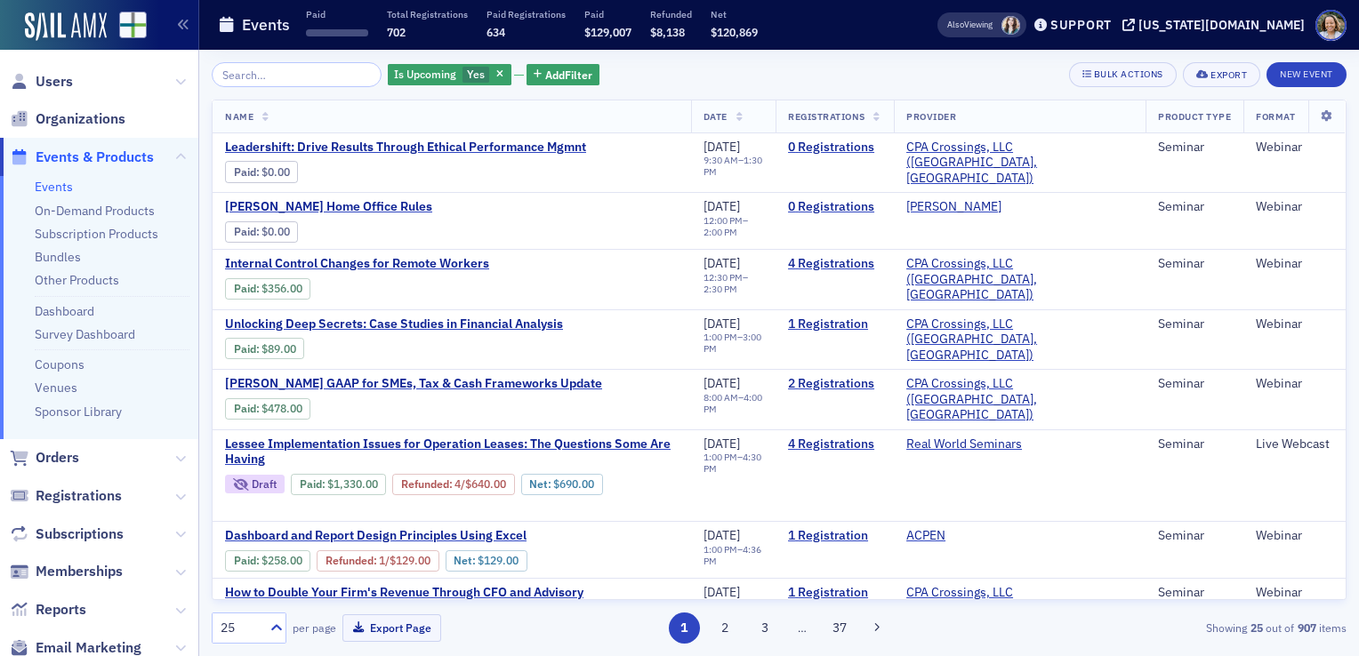  I want to click on a: Real World Seminars, so click(964, 445).